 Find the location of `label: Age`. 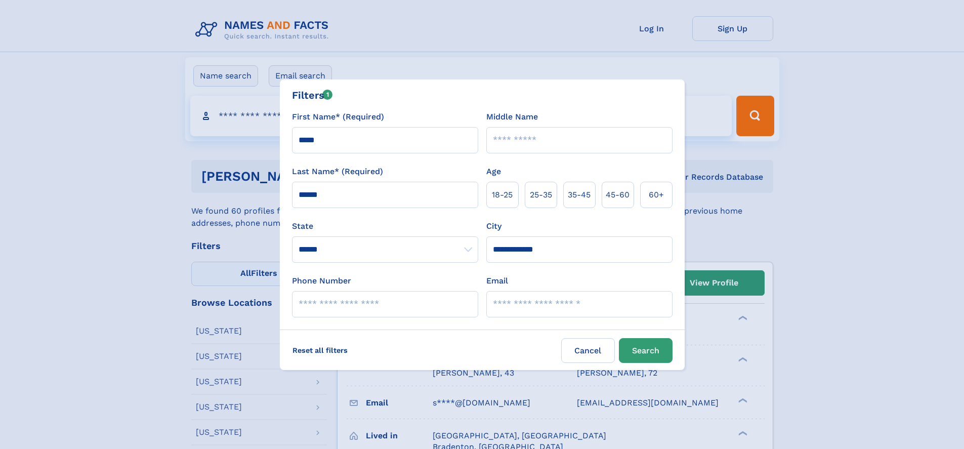

label: Age is located at coordinates (493, 171).